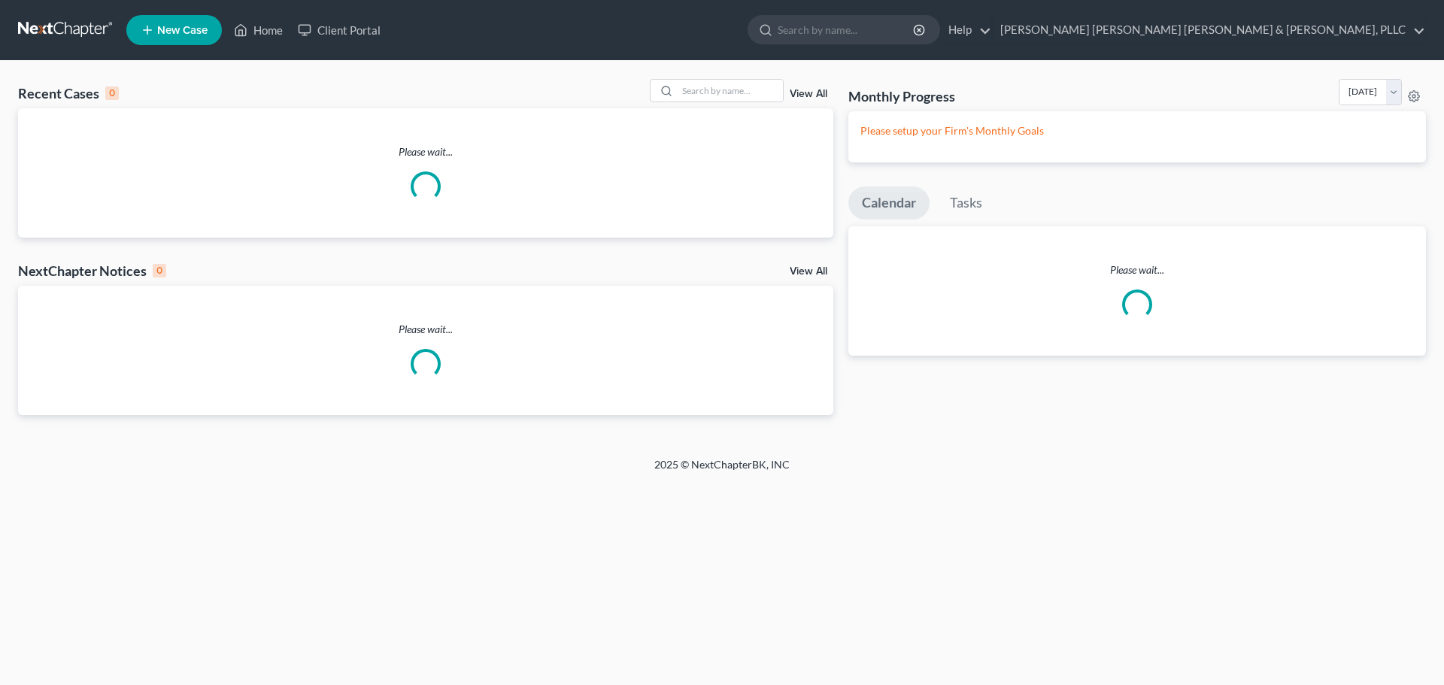 This screenshot has width=1444, height=685. What do you see at coordinates (258, 30) in the screenshot?
I see `a: Home` at bounding box center [258, 30].